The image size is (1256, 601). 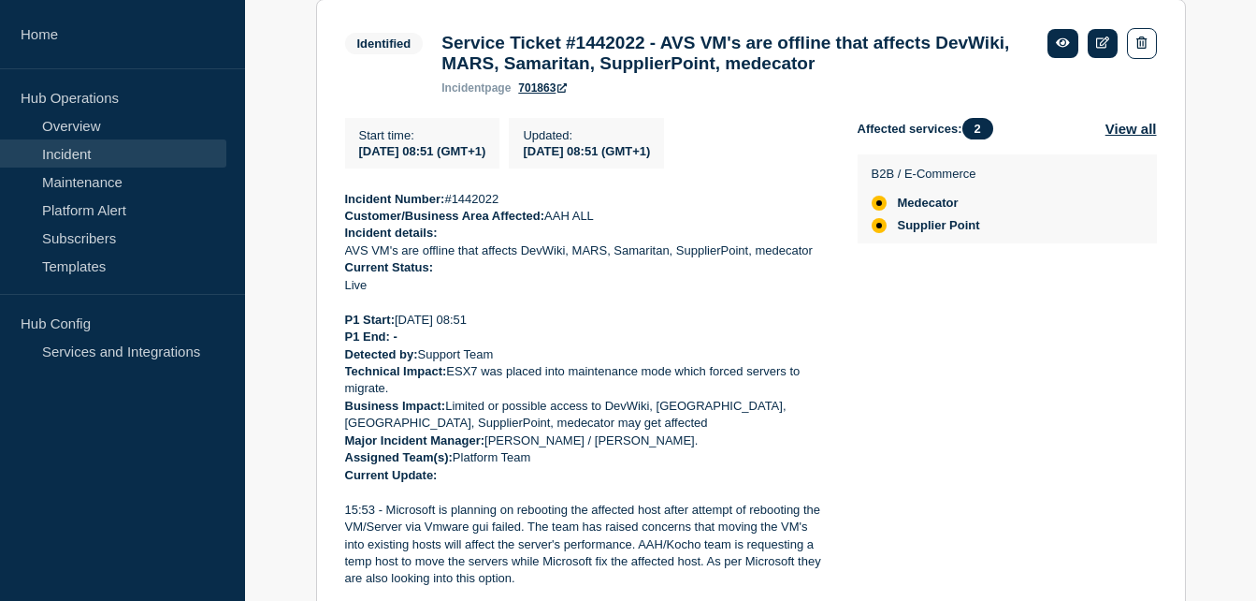 What do you see at coordinates (930, 128) in the screenshot?
I see `span: Affected services:` at bounding box center [930, 128].